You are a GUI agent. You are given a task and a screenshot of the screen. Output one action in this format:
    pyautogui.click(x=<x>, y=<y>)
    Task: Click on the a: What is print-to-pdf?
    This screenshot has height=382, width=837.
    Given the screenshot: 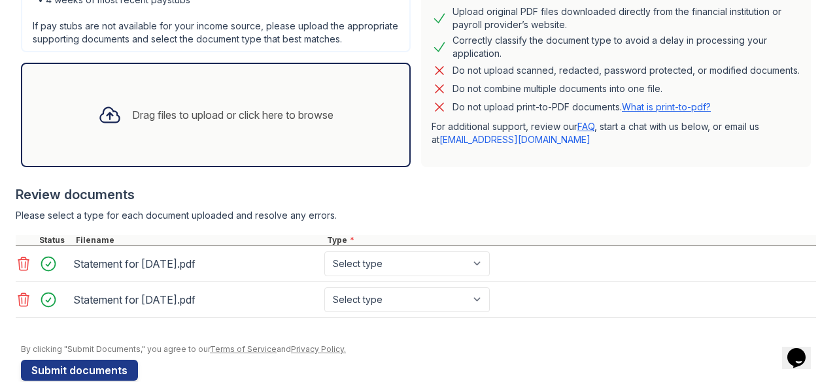 What is the action you would take?
    pyautogui.click(x=666, y=107)
    